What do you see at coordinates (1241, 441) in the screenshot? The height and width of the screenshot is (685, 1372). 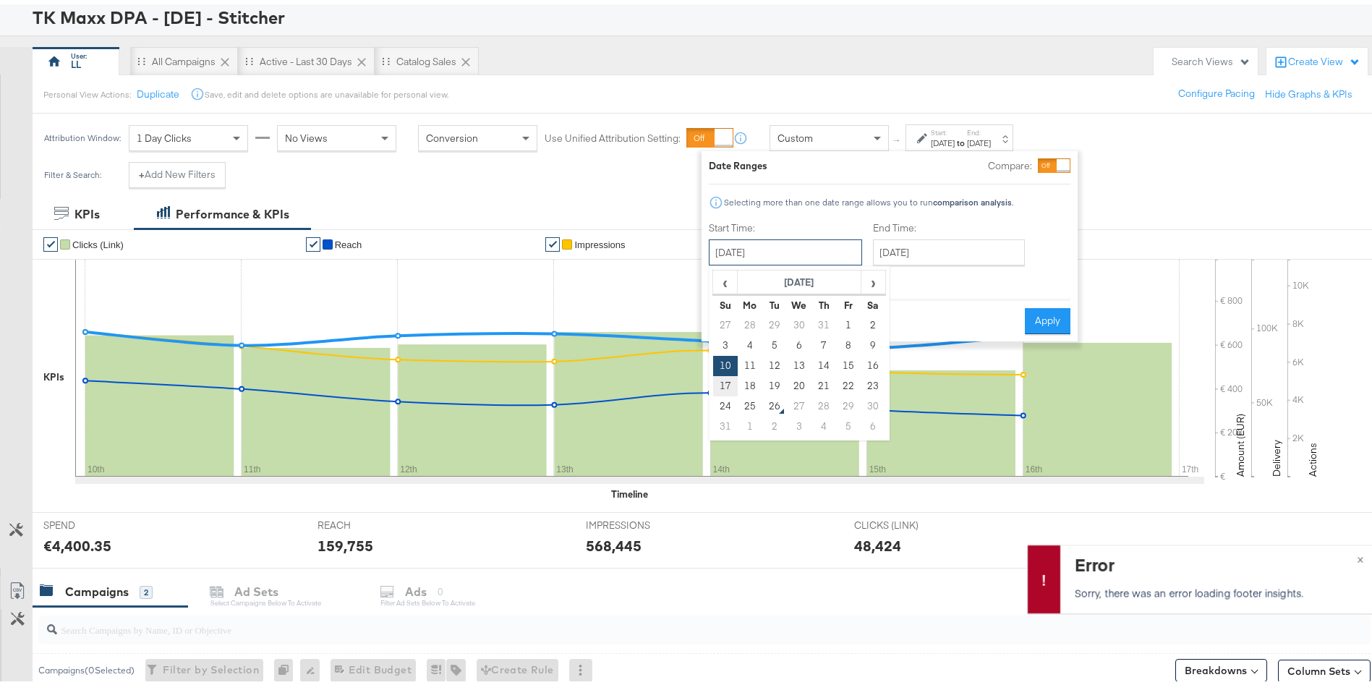 I see `text: Amount (EUR)` at bounding box center [1241, 441].